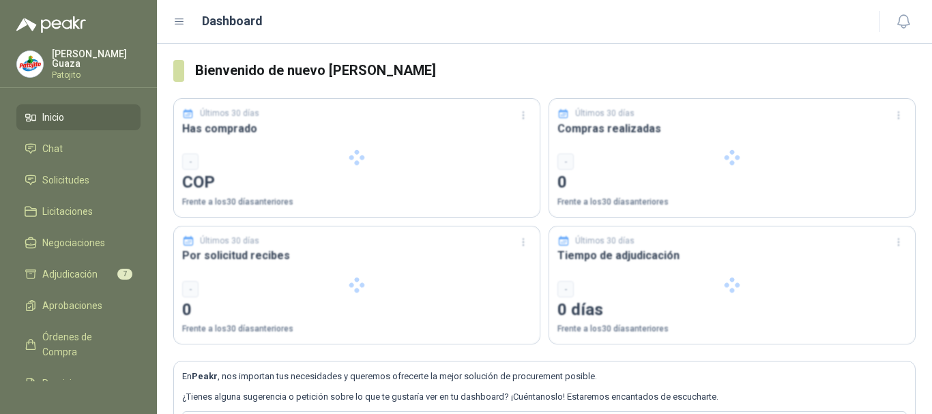 This screenshot has height=414, width=932. I want to click on b: Peakr, so click(205, 376).